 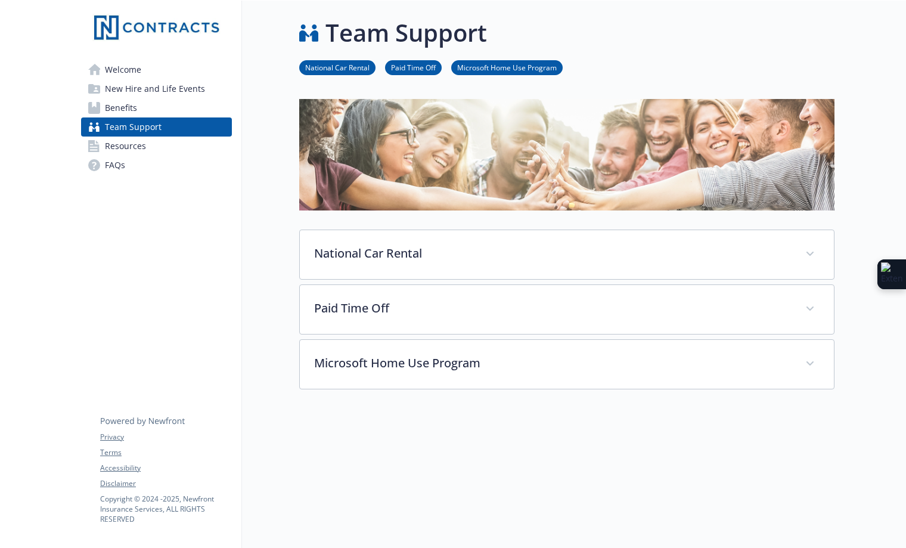 What do you see at coordinates (156, 127) in the screenshot?
I see `a: Team Support` at bounding box center [156, 127].